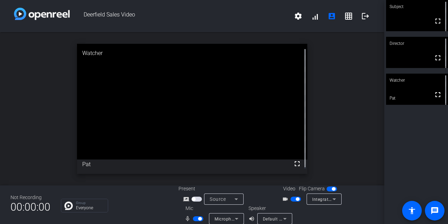  I want to click on p: Group, so click(90, 203).